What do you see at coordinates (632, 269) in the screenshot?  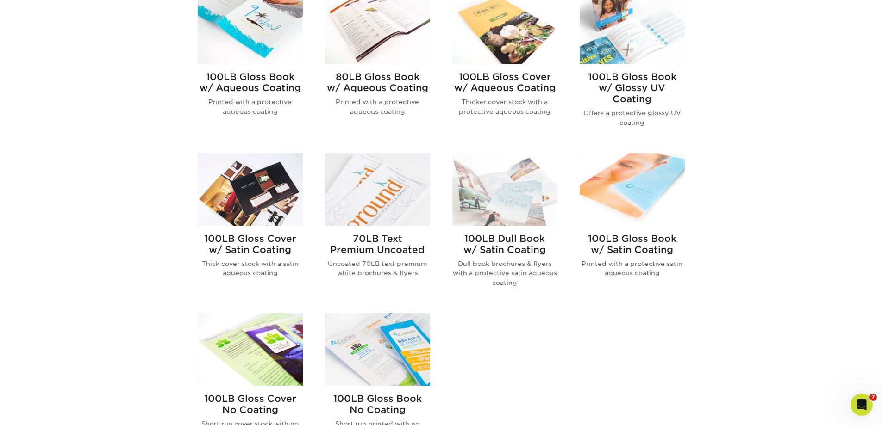 I see `p: Printed with a protective satin aqueous coating` at bounding box center [632, 269].